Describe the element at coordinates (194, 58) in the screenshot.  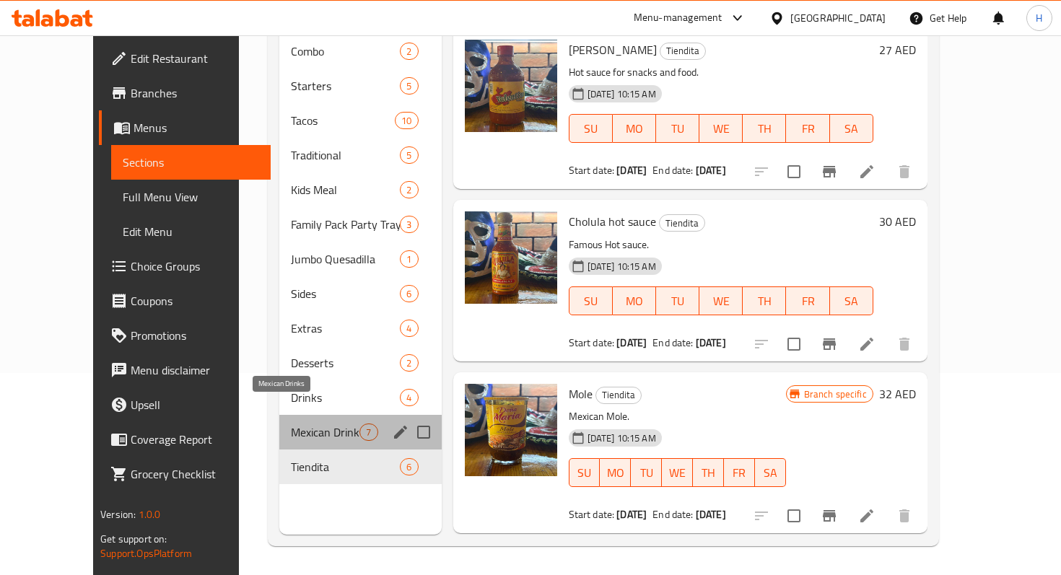
I see `span: Edit Restaurant` at that location.